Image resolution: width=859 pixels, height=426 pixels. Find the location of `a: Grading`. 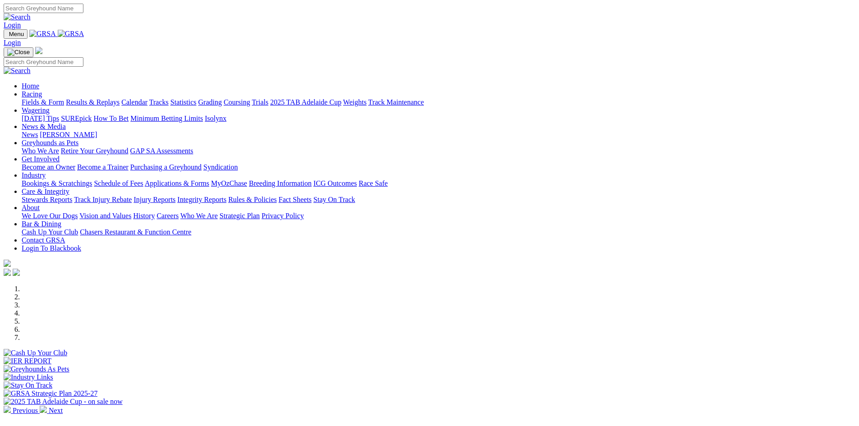

a: Grading is located at coordinates (210, 102).